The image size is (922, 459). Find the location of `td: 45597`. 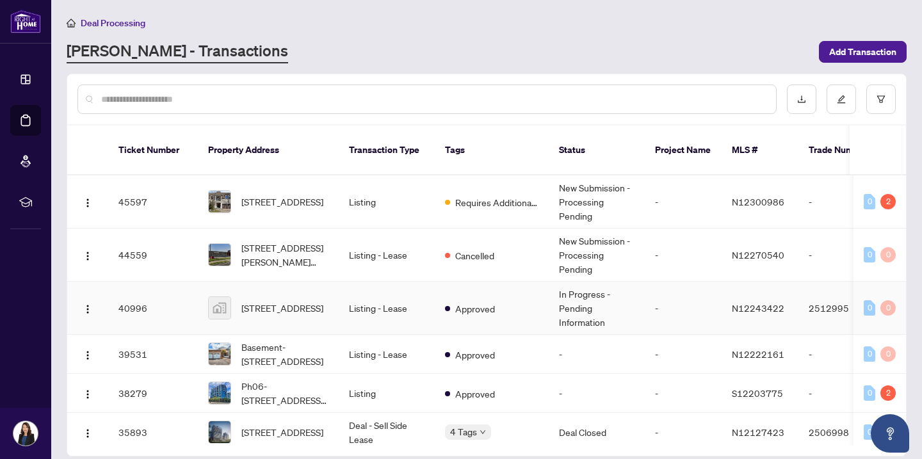

td: 45597 is located at coordinates (153, 202).